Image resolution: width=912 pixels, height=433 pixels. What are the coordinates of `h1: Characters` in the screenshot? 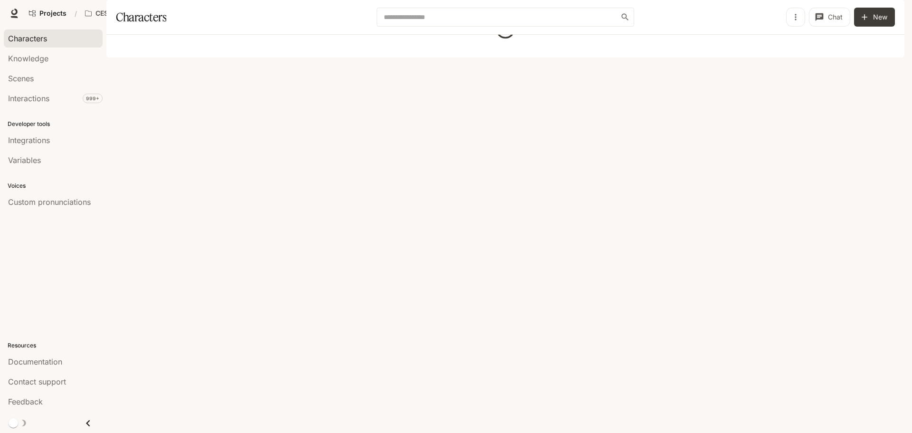 It's located at (141, 17).